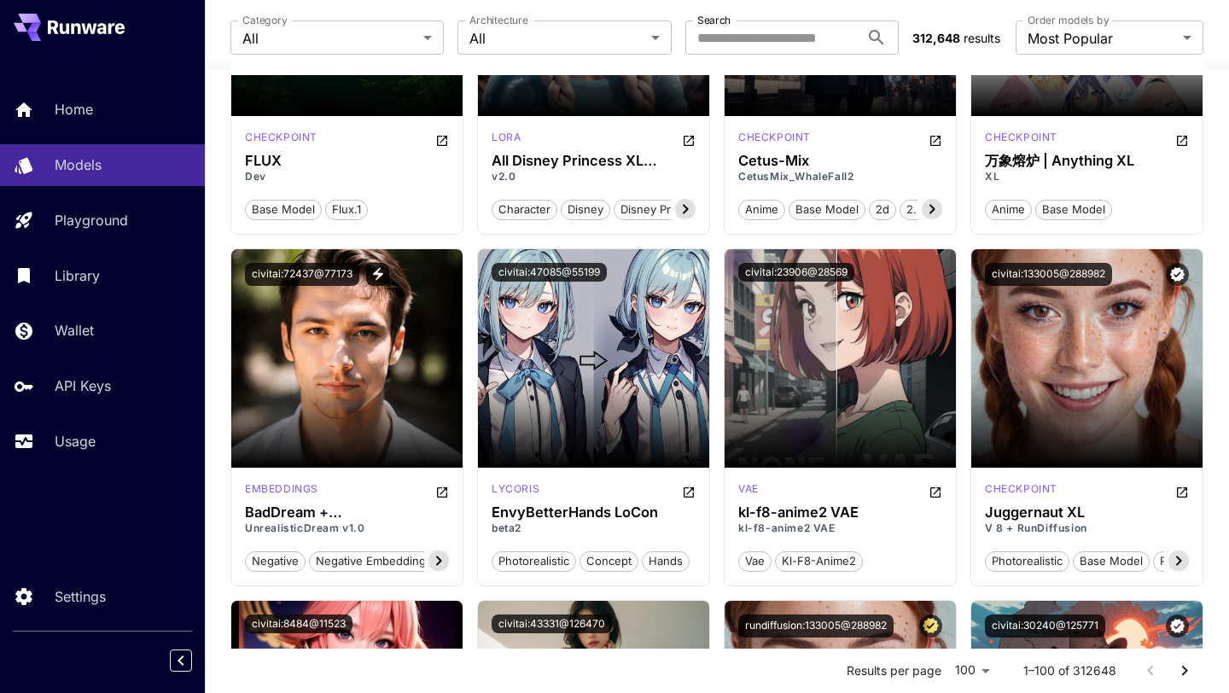 The height and width of the screenshot is (693, 1229). Describe the element at coordinates (346, 160) in the screenshot. I see `h3: FLUX` at that location.